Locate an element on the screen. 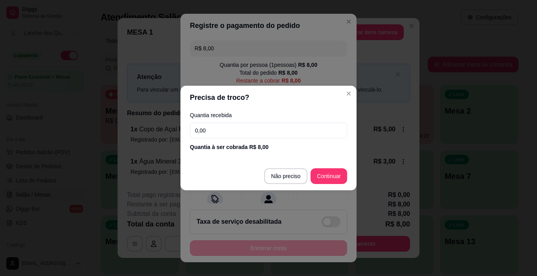 The width and height of the screenshot is (537, 276). div: Quantia à ser cobrada R$ 8,00 is located at coordinates (269, 147).